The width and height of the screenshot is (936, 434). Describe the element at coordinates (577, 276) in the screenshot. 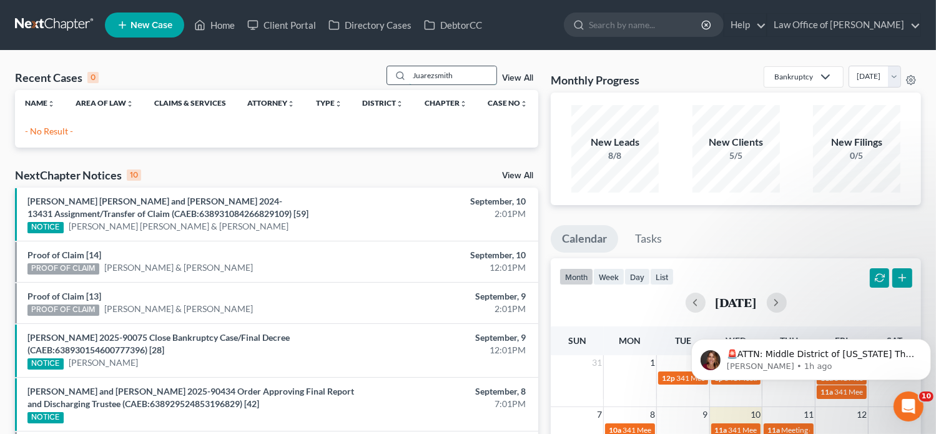

I see `button: month` at that location.